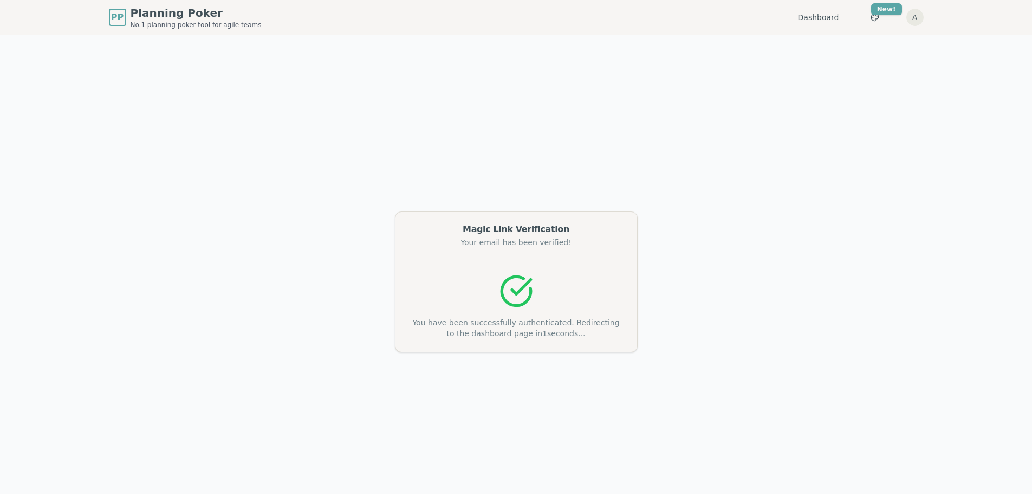 This screenshot has height=494, width=1032. What do you see at coordinates (875, 17) in the screenshot?
I see `button: New!` at bounding box center [875, 17].